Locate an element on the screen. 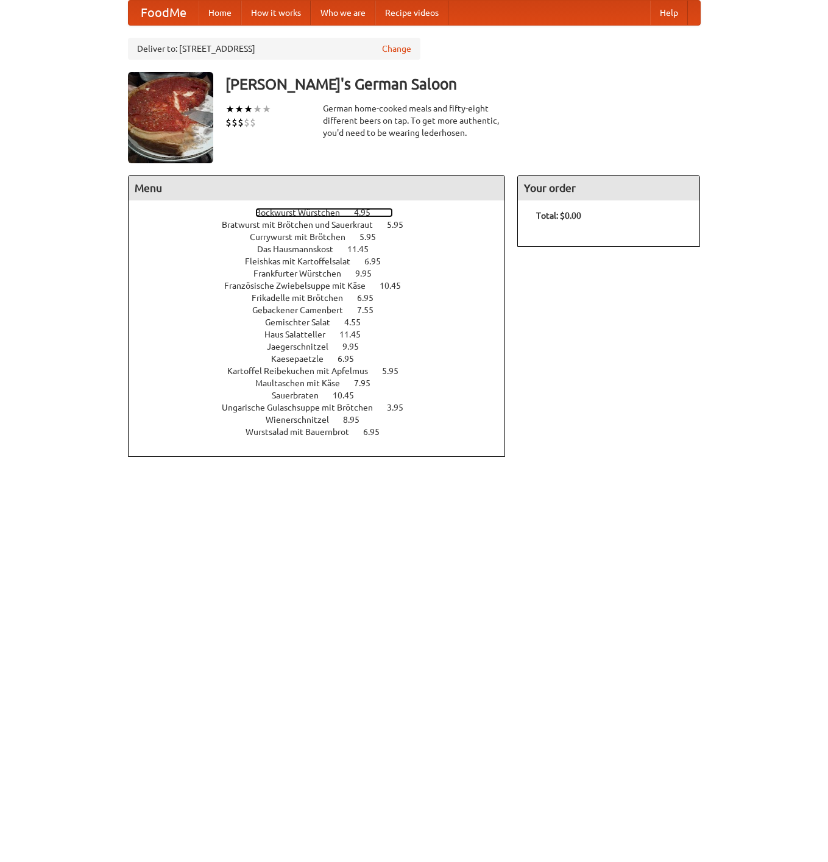 The height and width of the screenshot is (862, 828). a: Who we are is located at coordinates (343, 13).